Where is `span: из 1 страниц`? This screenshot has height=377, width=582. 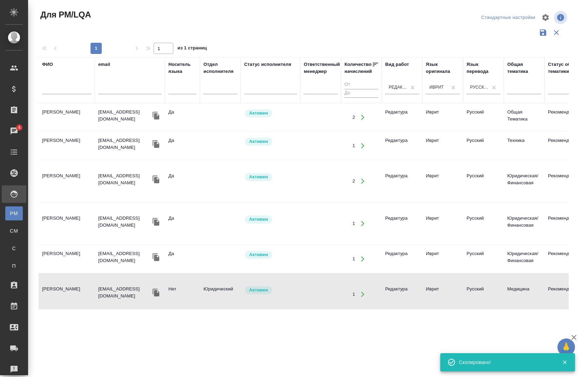
span: из 1 страниц is located at coordinates (192, 49).